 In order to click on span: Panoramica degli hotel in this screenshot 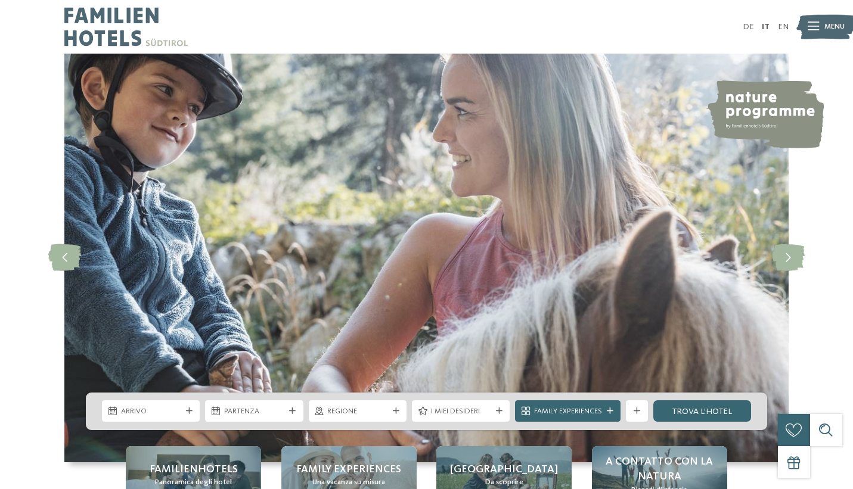, I will do `click(193, 483)`.